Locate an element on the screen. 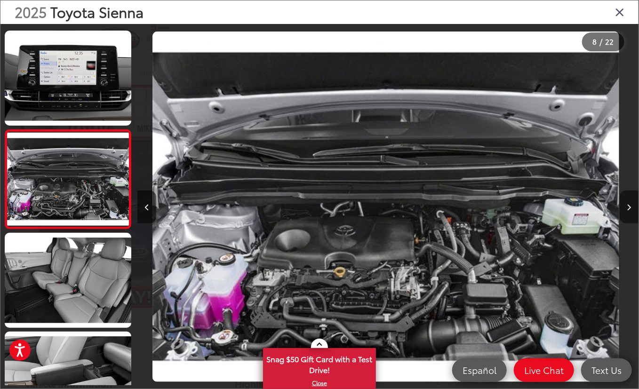 This screenshot has width=639, height=389. span: 22 is located at coordinates (610, 41).